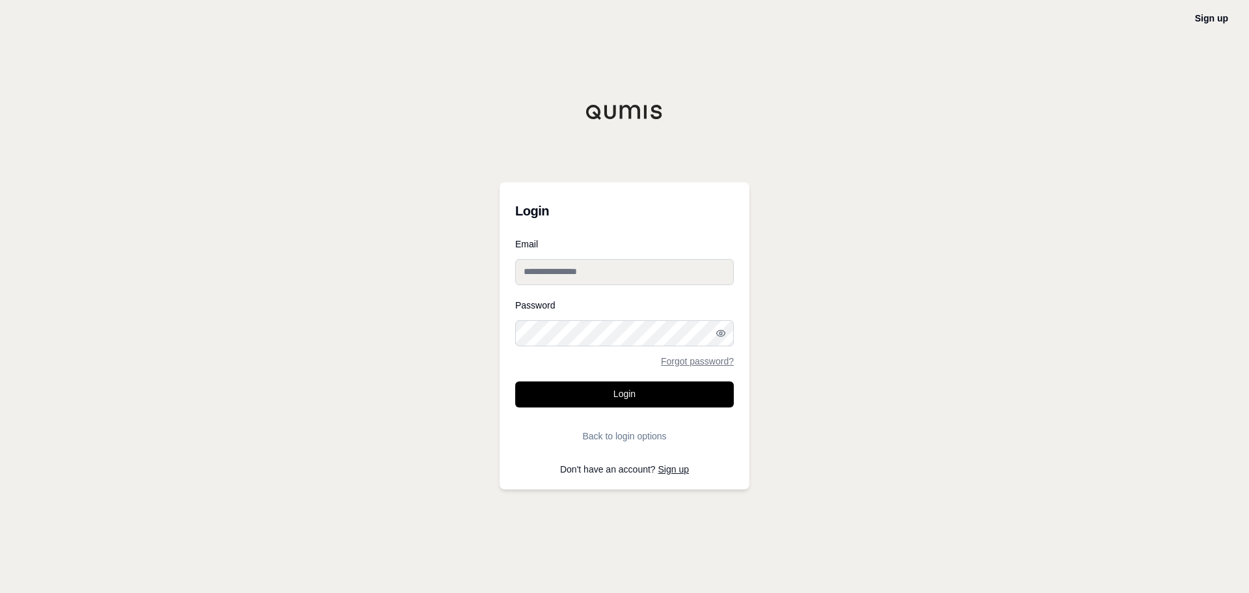 This screenshot has height=593, width=1249. Describe the element at coordinates (697, 361) in the screenshot. I see `a: Forgot password?` at that location.